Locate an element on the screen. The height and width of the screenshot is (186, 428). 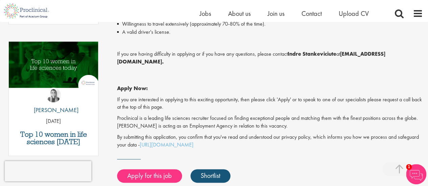
p: Proclinical is a leading life sciences recruiter focused on finding exceptional people and matchi... is located at coordinates (270, 122).